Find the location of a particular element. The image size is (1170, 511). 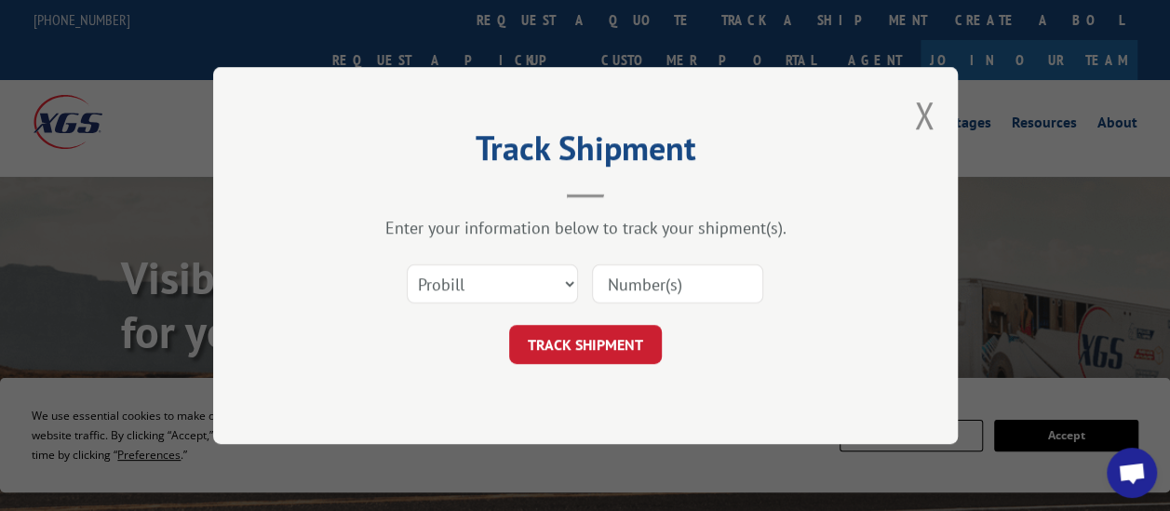

a: Open chat is located at coordinates (1132, 473).